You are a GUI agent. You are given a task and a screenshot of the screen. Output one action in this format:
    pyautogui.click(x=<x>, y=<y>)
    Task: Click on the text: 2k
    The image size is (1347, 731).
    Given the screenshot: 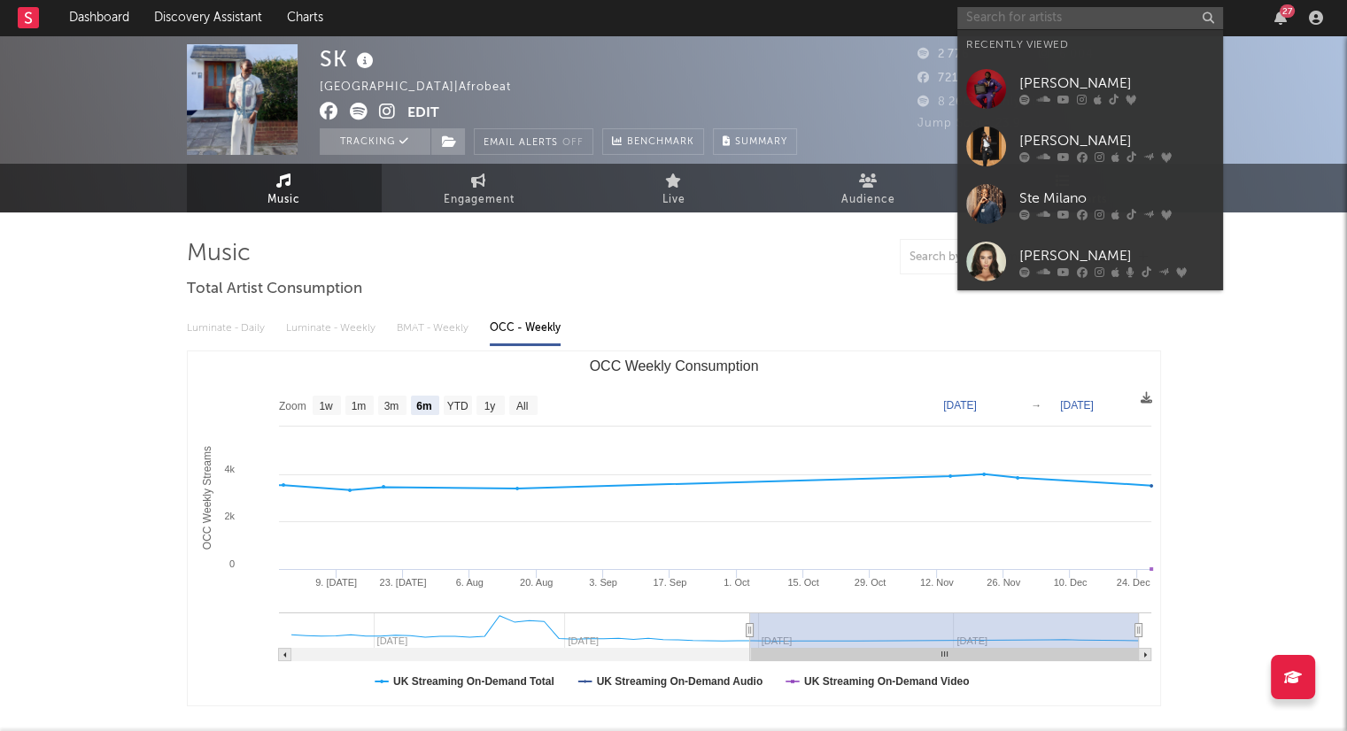 What is the action you would take?
    pyautogui.click(x=229, y=516)
    